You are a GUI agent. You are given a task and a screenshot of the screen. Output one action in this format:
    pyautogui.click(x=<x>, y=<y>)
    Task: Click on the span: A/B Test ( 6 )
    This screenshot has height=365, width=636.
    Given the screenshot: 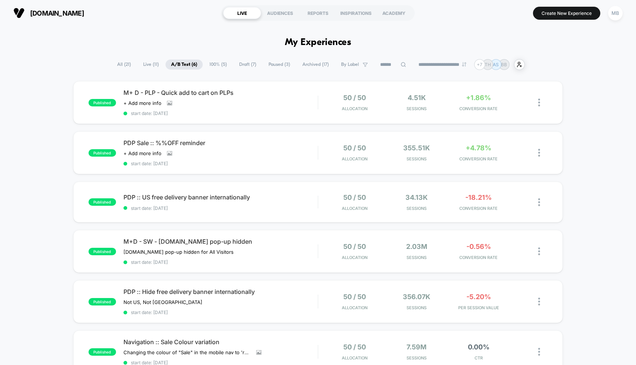 What is the action you would take?
    pyautogui.click(x=184, y=64)
    